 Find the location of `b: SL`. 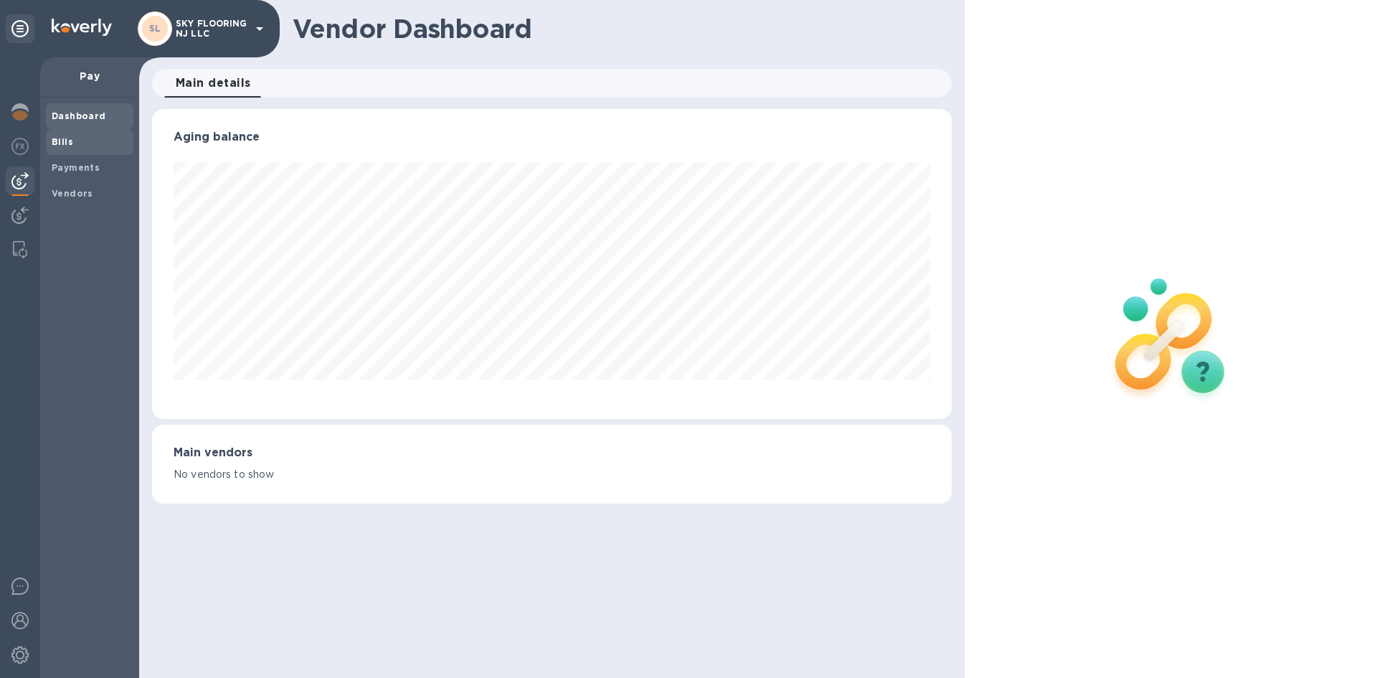

b: SL is located at coordinates (155, 28).